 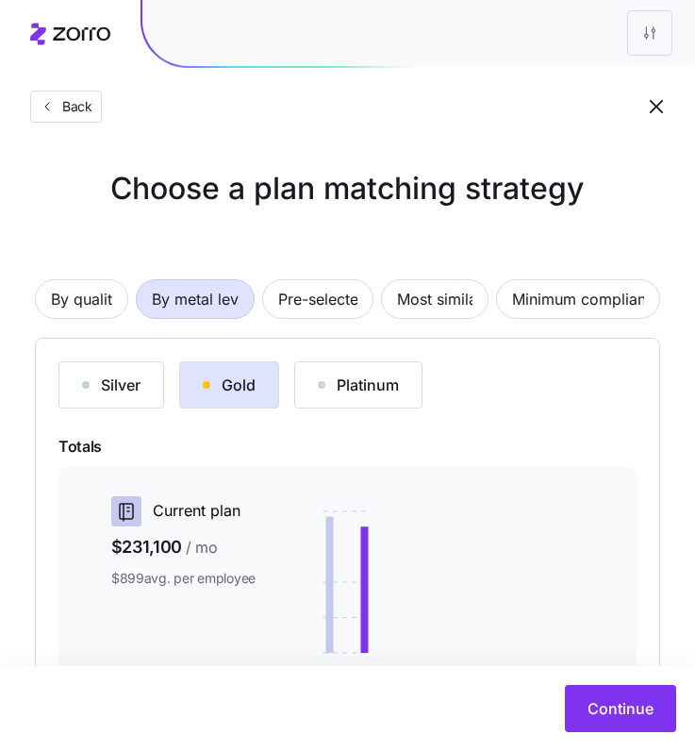 I want to click on button: Pre-selected, so click(x=317, y=299).